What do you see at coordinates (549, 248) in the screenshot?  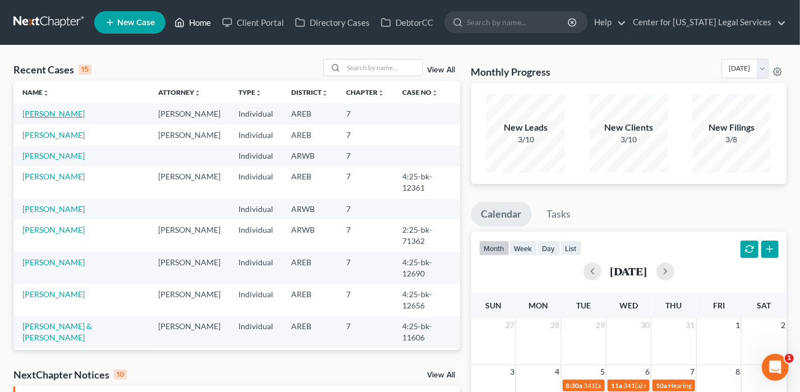 I see `button: day` at bounding box center [549, 248].